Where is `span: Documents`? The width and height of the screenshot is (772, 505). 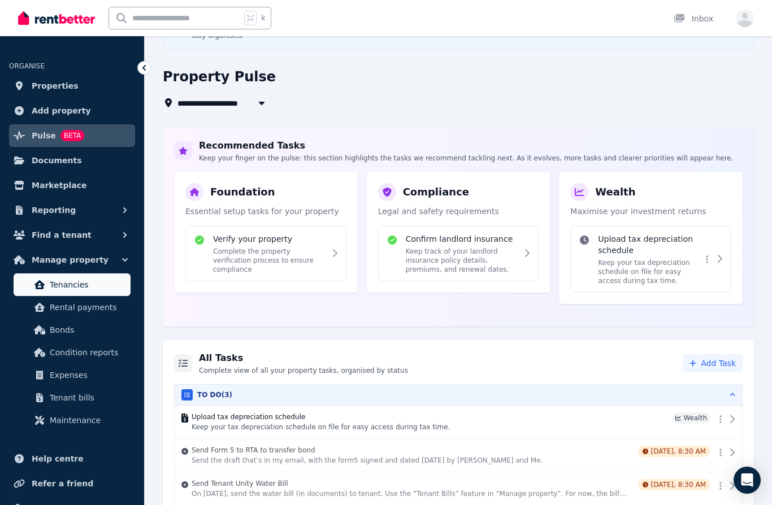 span: Documents is located at coordinates (57, 161).